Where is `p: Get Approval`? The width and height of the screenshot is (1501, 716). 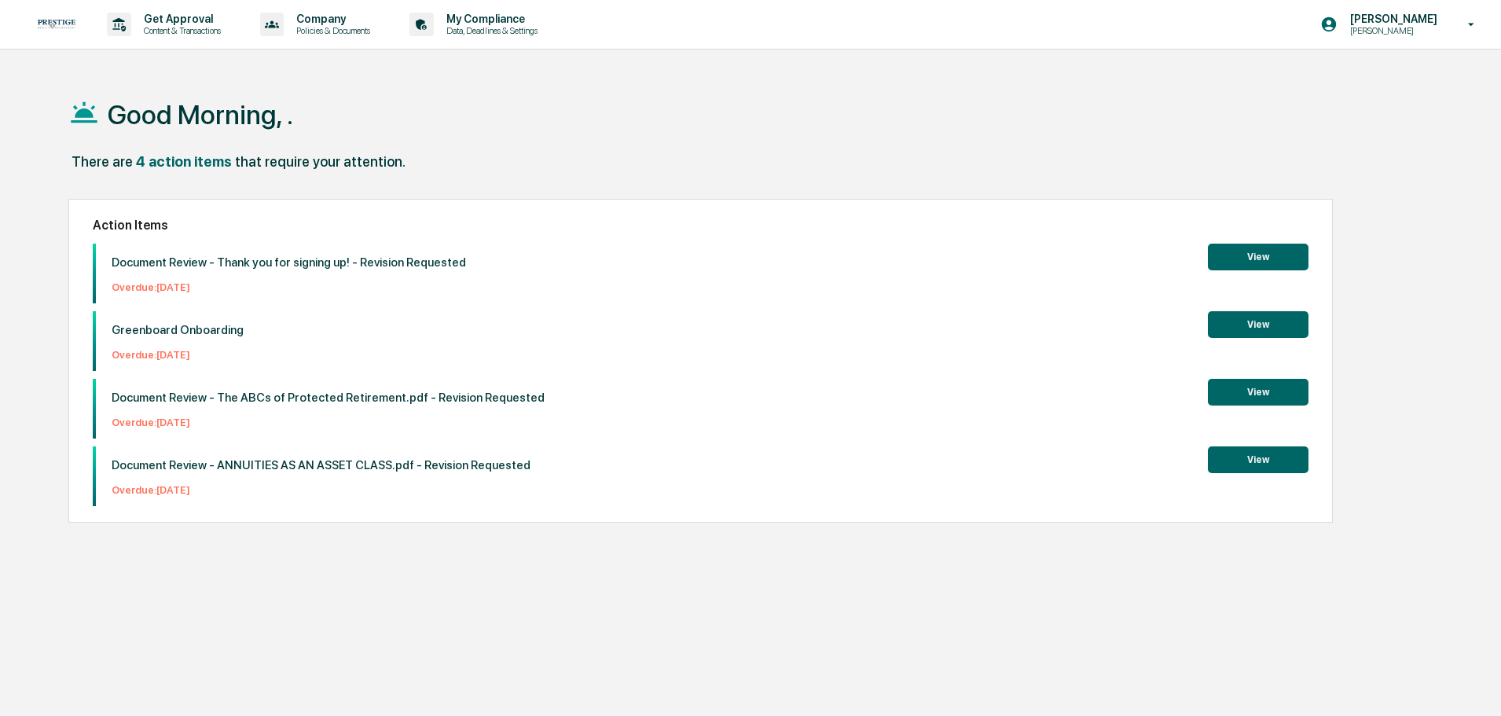
p: Get Approval is located at coordinates (180, 19).